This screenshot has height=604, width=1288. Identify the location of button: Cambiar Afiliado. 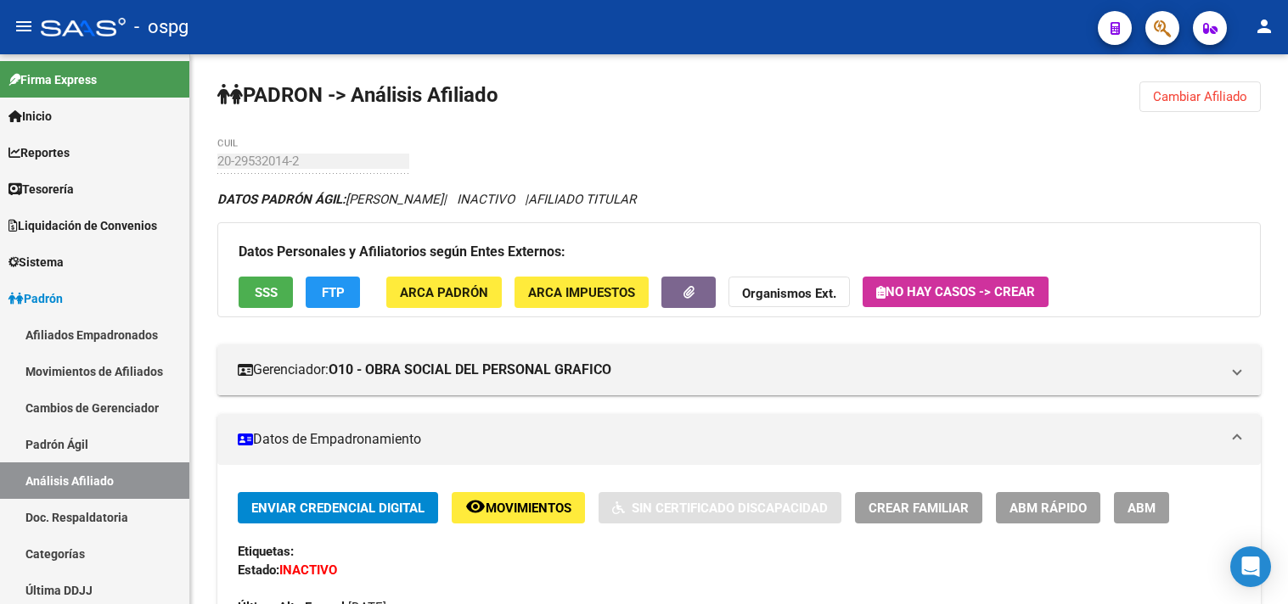
(1199, 97).